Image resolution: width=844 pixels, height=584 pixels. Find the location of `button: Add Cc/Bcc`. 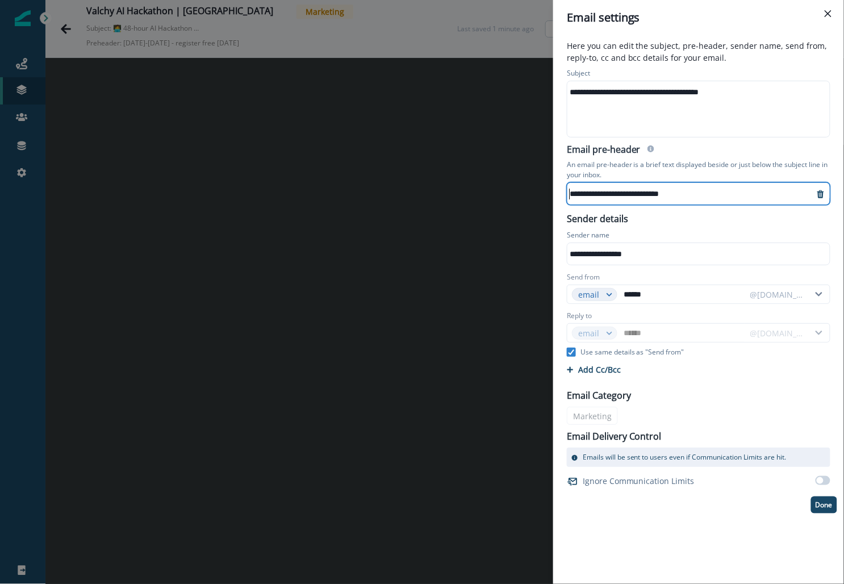

button: Add Cc/Bcc is located at coordinates (594, 369).